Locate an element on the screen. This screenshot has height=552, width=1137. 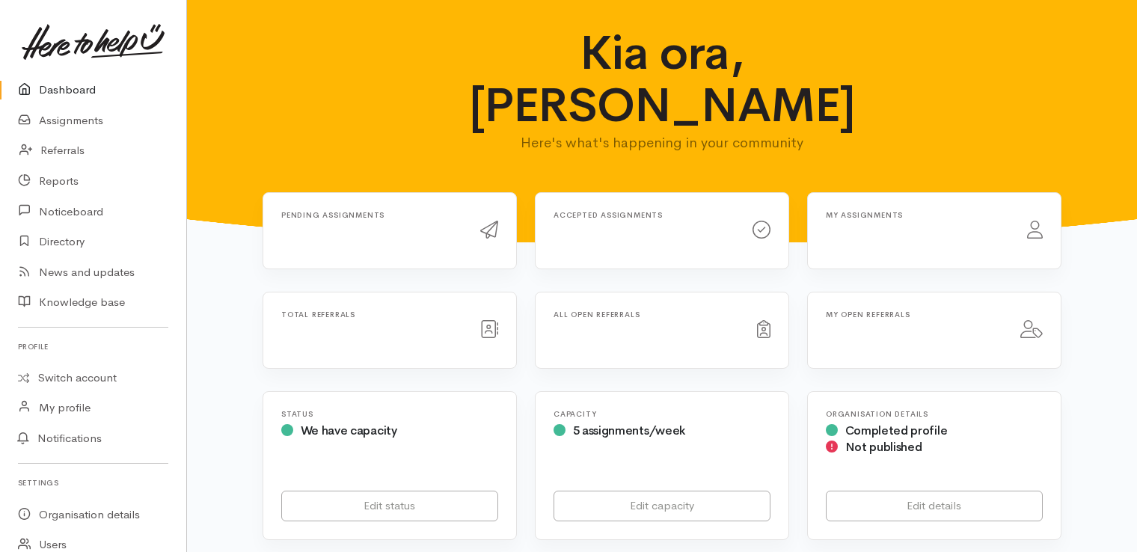
span: We have capacity is located at coordinates (349, 430).